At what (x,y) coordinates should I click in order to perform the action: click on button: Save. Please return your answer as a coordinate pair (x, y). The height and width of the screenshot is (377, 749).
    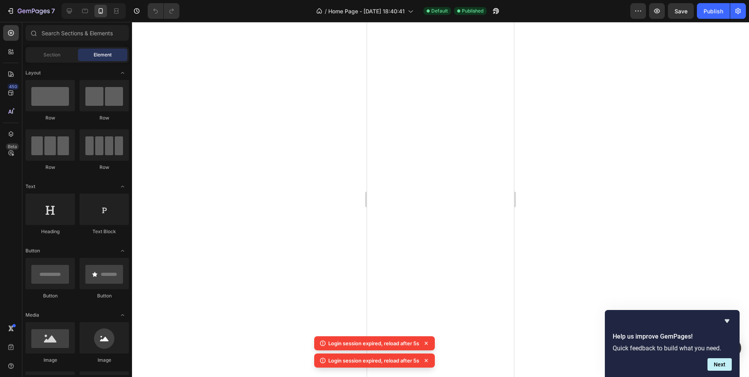
    Looking at the image, I should click on (681, 11).